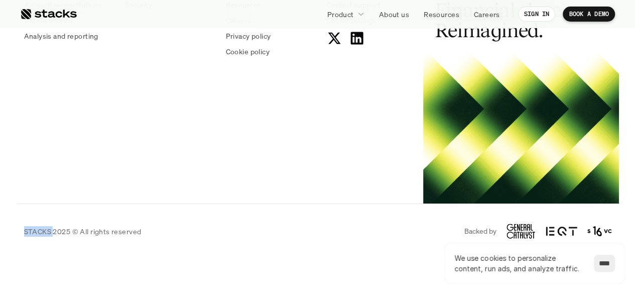 The width and height of the screenshot is (635, 294). What do you see at coordinates (248, 51) in the screenshot?
I see `p: Cookie policy` at bounding box center [248, 51].